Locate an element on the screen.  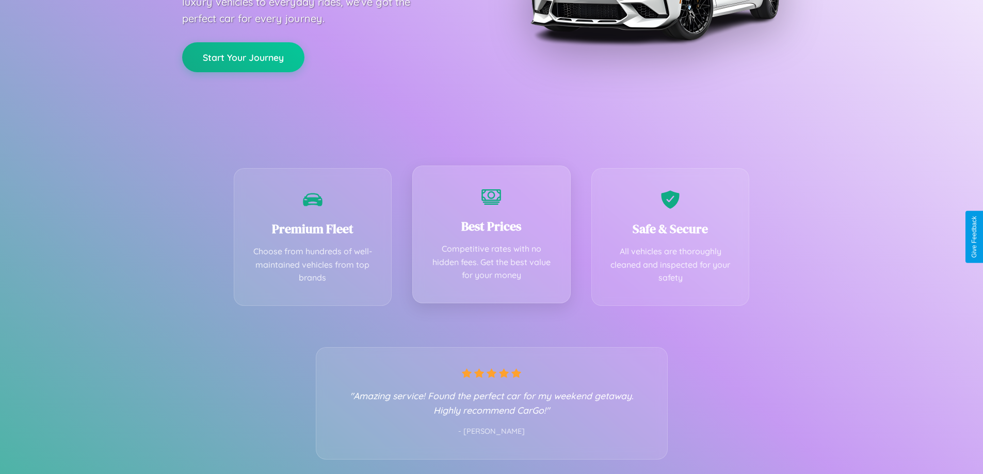
h3: Best Prices is located at coordinates (491, 226).